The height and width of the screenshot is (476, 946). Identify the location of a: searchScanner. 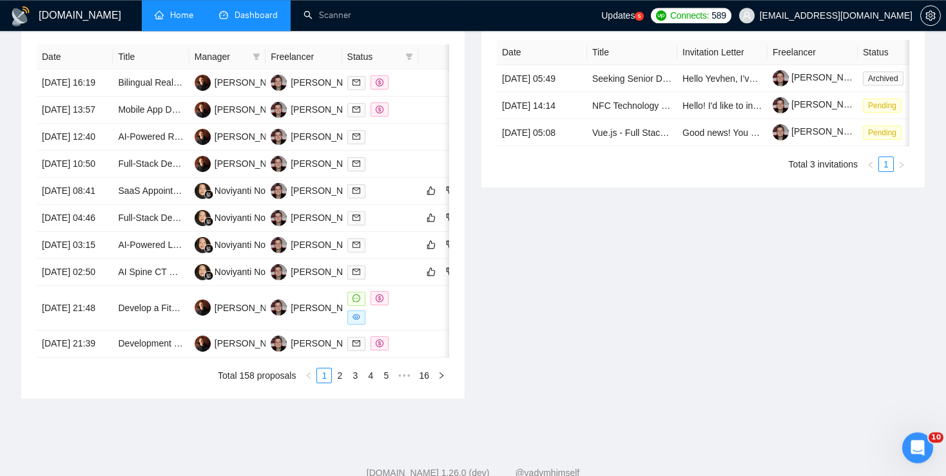
(327, 15).